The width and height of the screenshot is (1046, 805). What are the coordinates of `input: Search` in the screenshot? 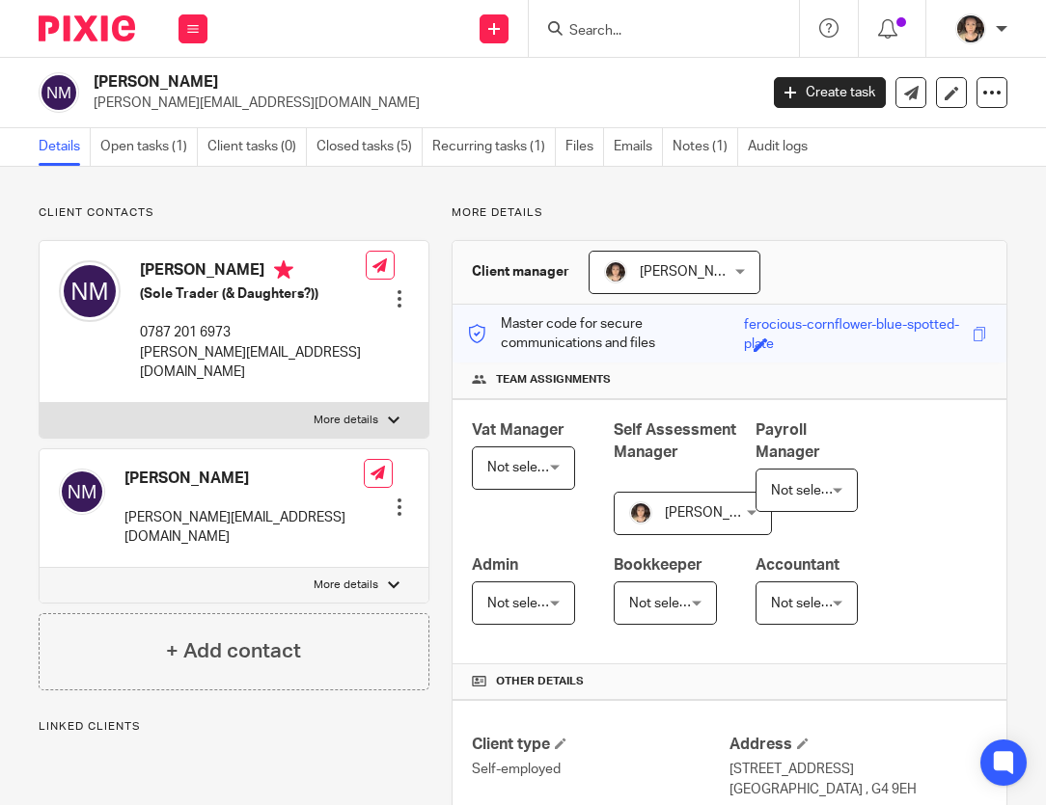 It's located at (654, 32).